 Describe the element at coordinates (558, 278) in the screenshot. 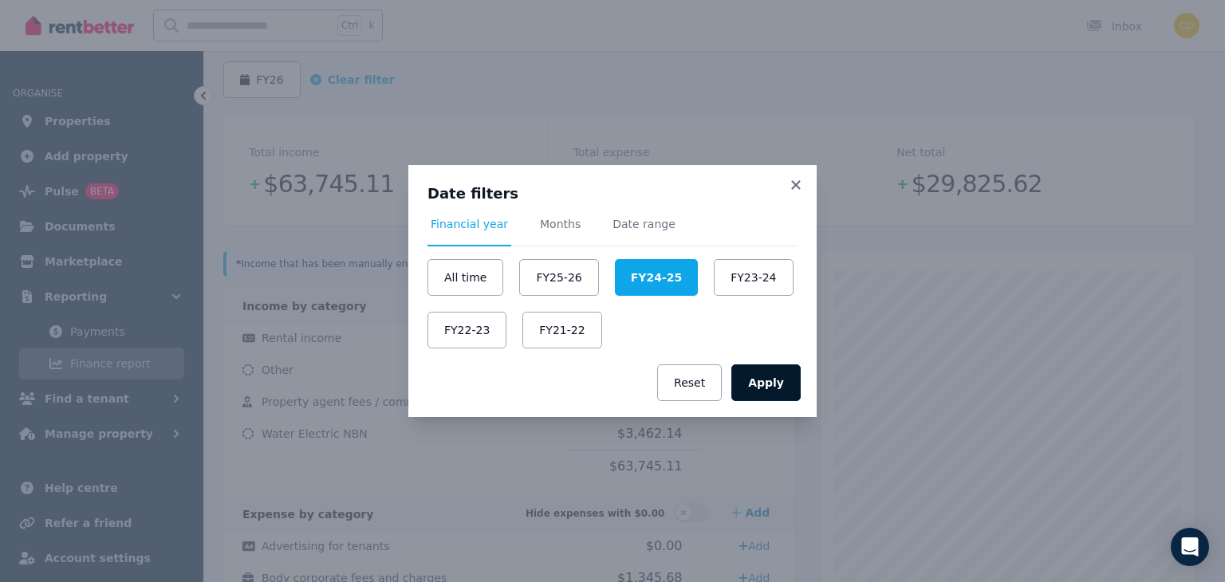

I see `button: FY25-26` at that location.